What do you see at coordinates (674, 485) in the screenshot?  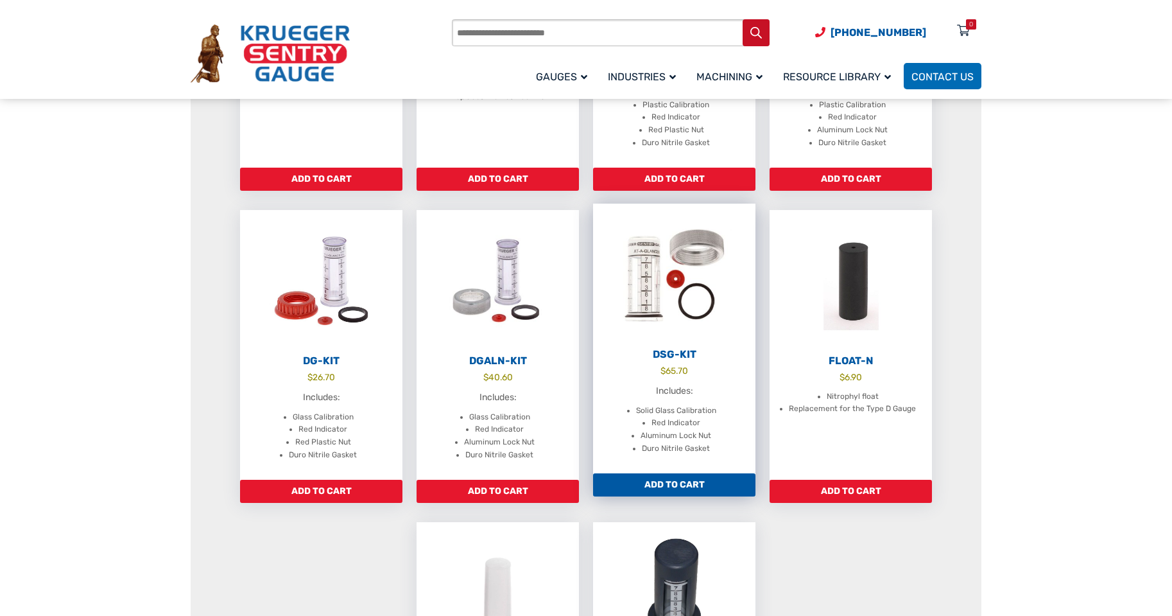 I see `a: Add to cart: “DSG-Kit”` at bounding box center [674, 485].